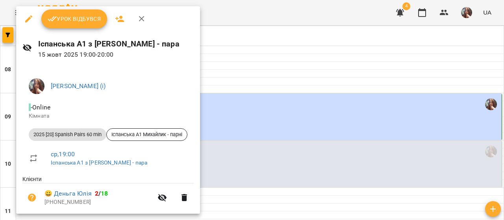 This screenshot has height=220, width=504. Describe the element at coordinates (68, 194) in the screenshot. I see `a: 😀 Деньга Юлія` at that location.